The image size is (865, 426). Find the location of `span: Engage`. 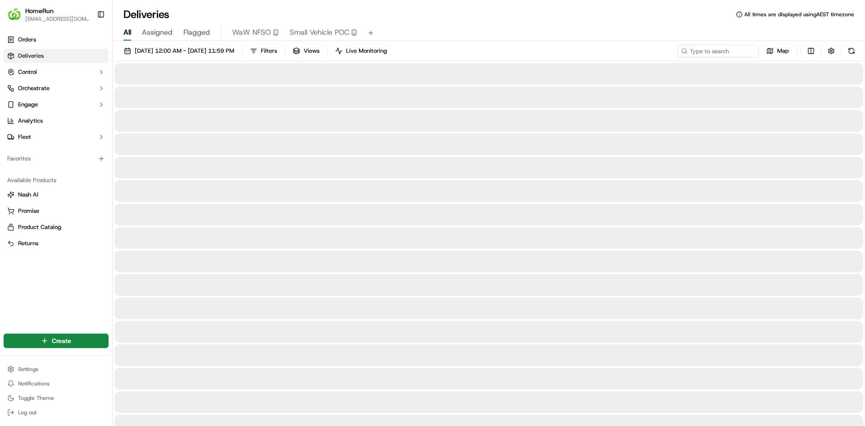

span: Engage is located at coordinates (28, 104).